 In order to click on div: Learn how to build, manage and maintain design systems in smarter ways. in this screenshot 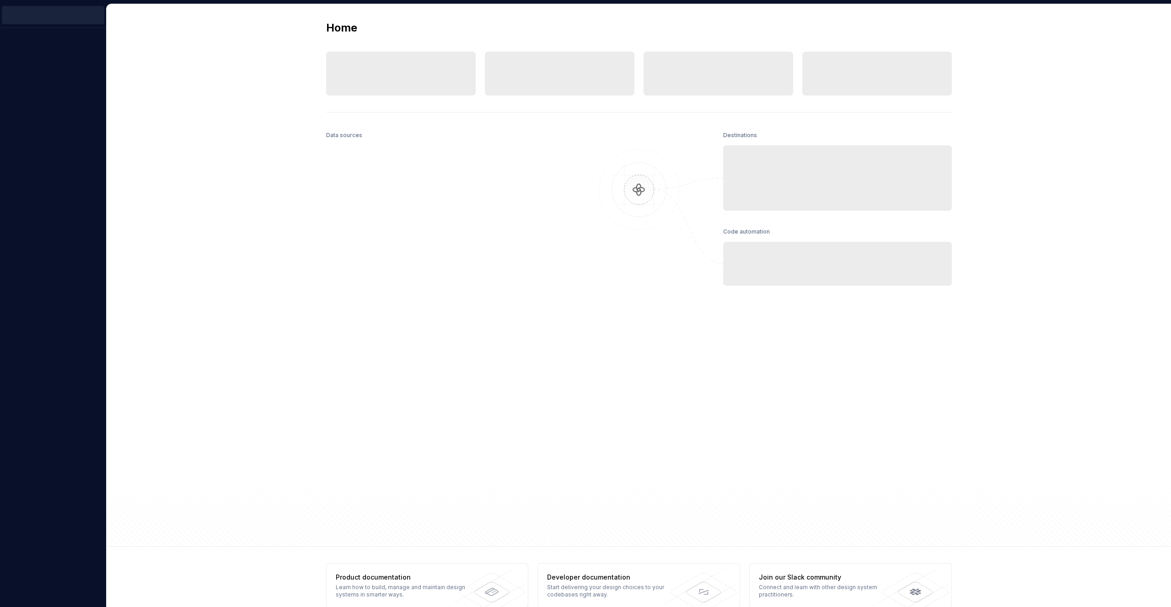, I will do `click(402, 591)`.